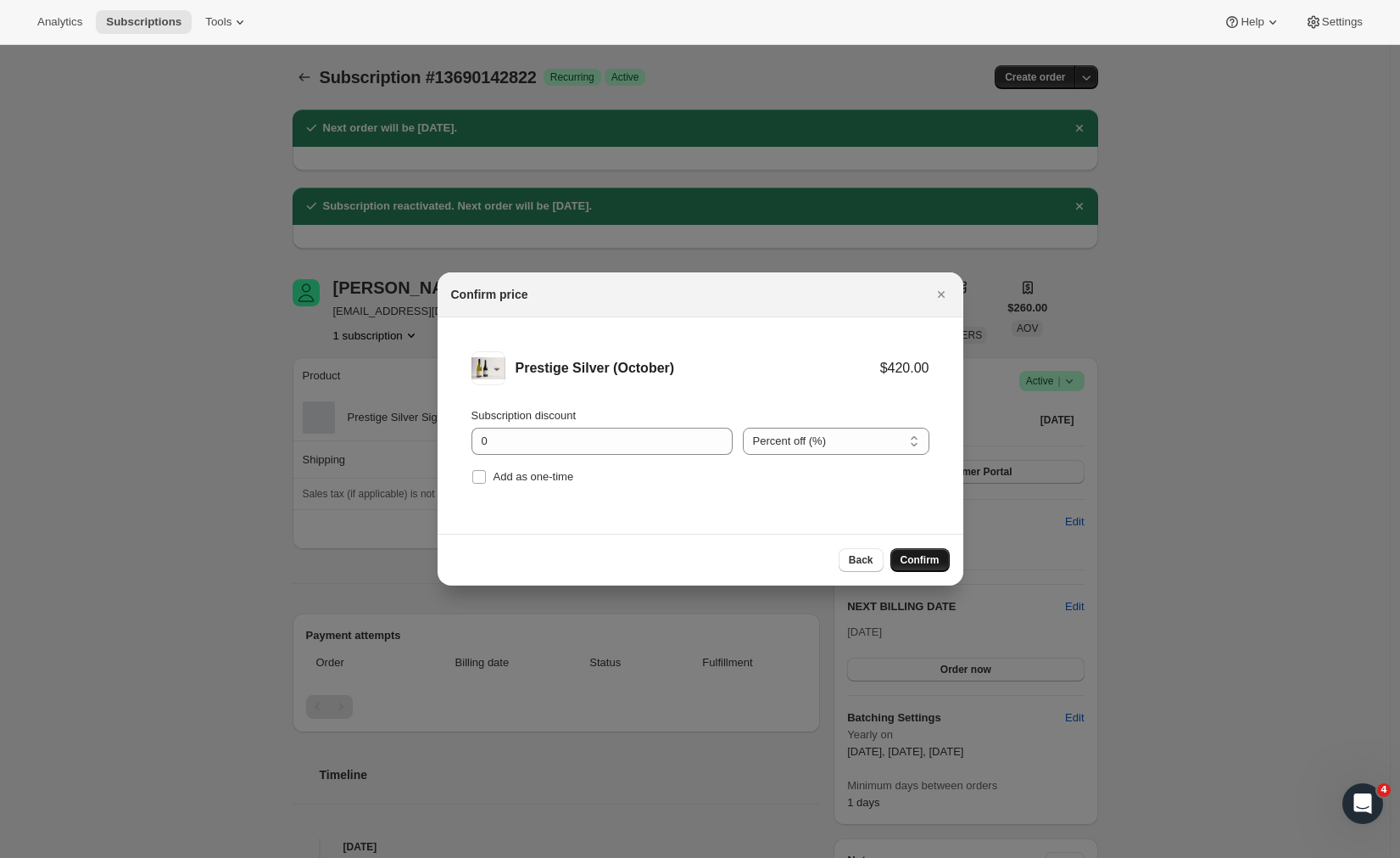 The image size is (1400, 858). I want to click on span: Help, so click(1252, 22).